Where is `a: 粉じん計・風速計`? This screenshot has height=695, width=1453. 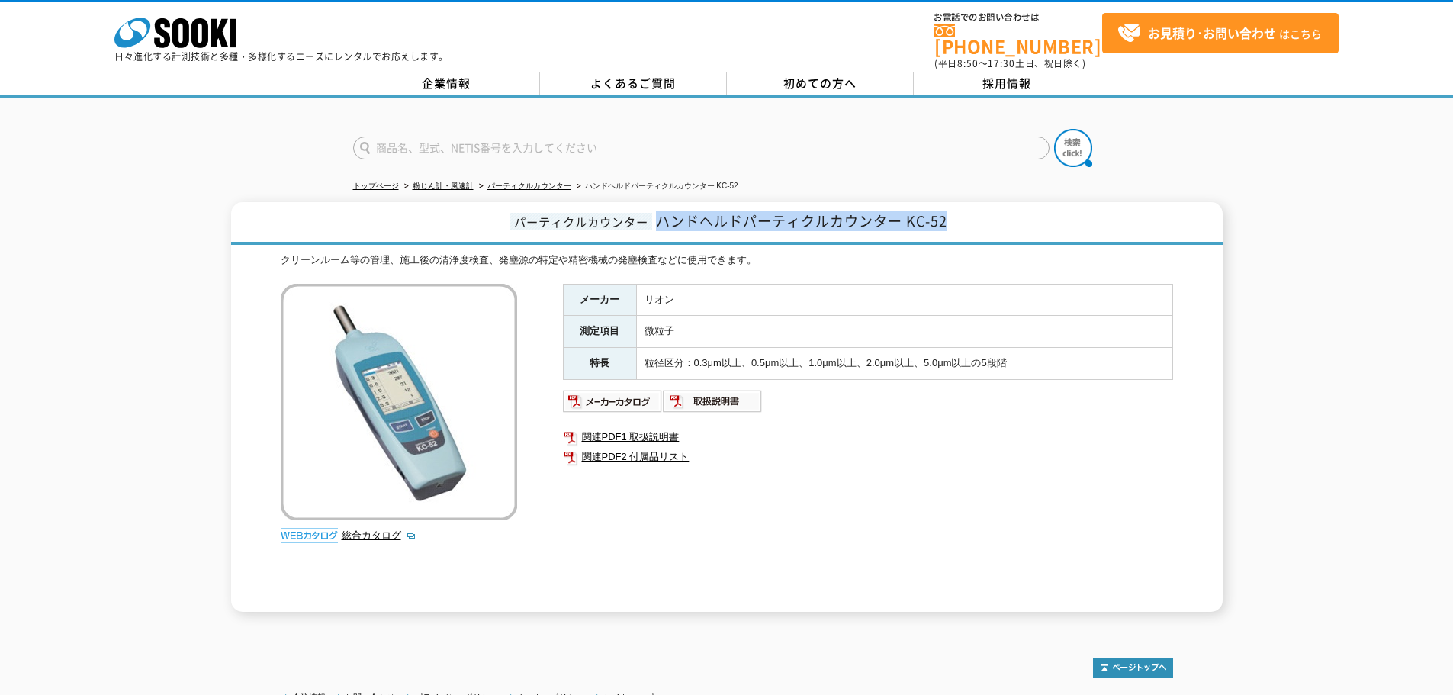 a: 粉じん計・風速計 is located at coordinates (443, 185).